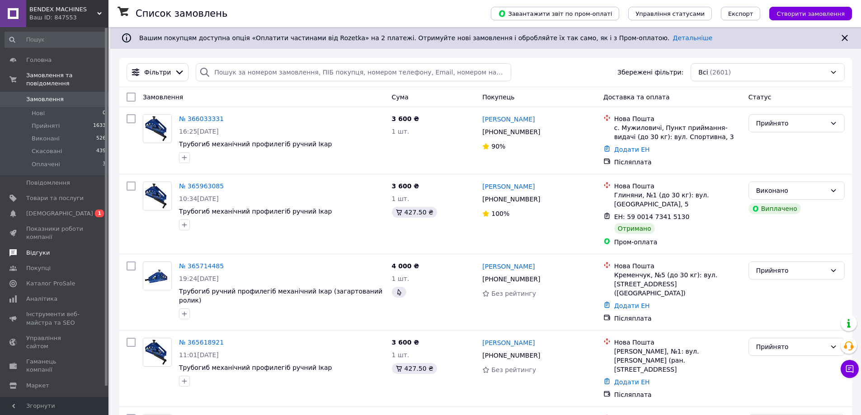 Image resolution: width=861 pixels, height=415 pixels. What do you see at coordinates (48, 183) in the screenshot?
I see `span: Повідомлення` at bounding box center [48, 183].